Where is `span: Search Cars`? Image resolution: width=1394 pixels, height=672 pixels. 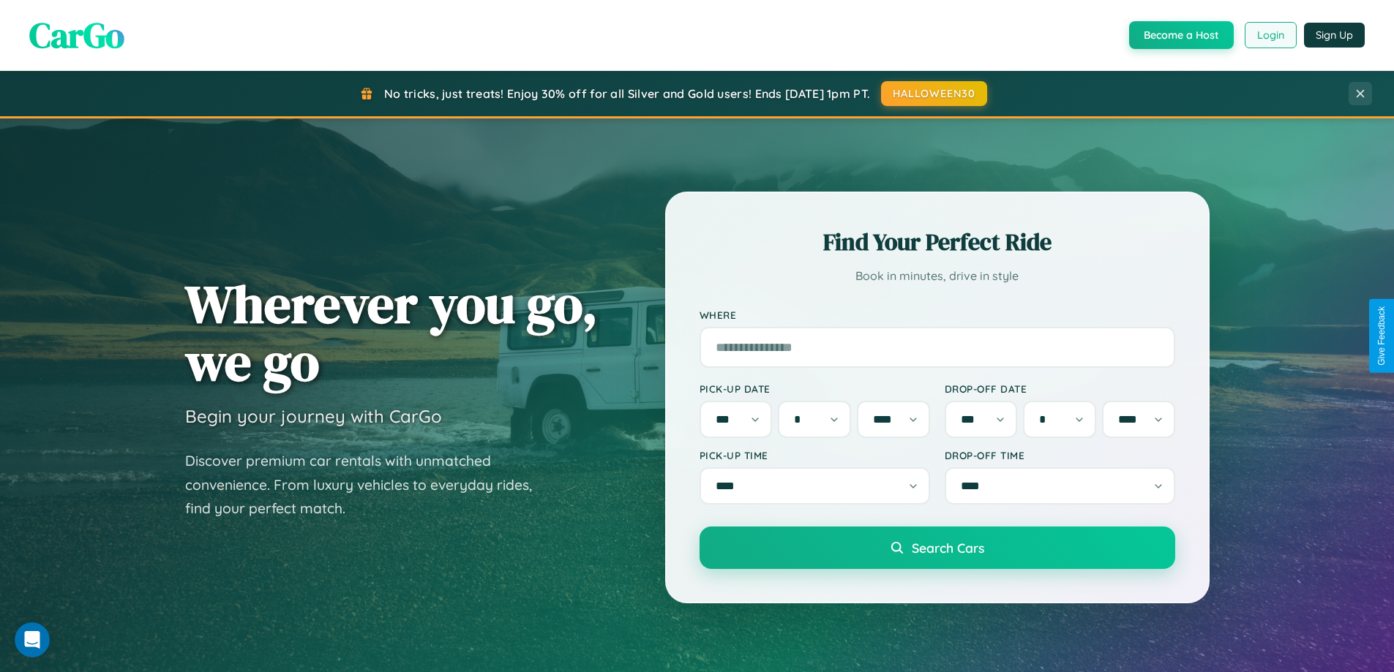
span: Search Cars is located at coordinates (947, 548).